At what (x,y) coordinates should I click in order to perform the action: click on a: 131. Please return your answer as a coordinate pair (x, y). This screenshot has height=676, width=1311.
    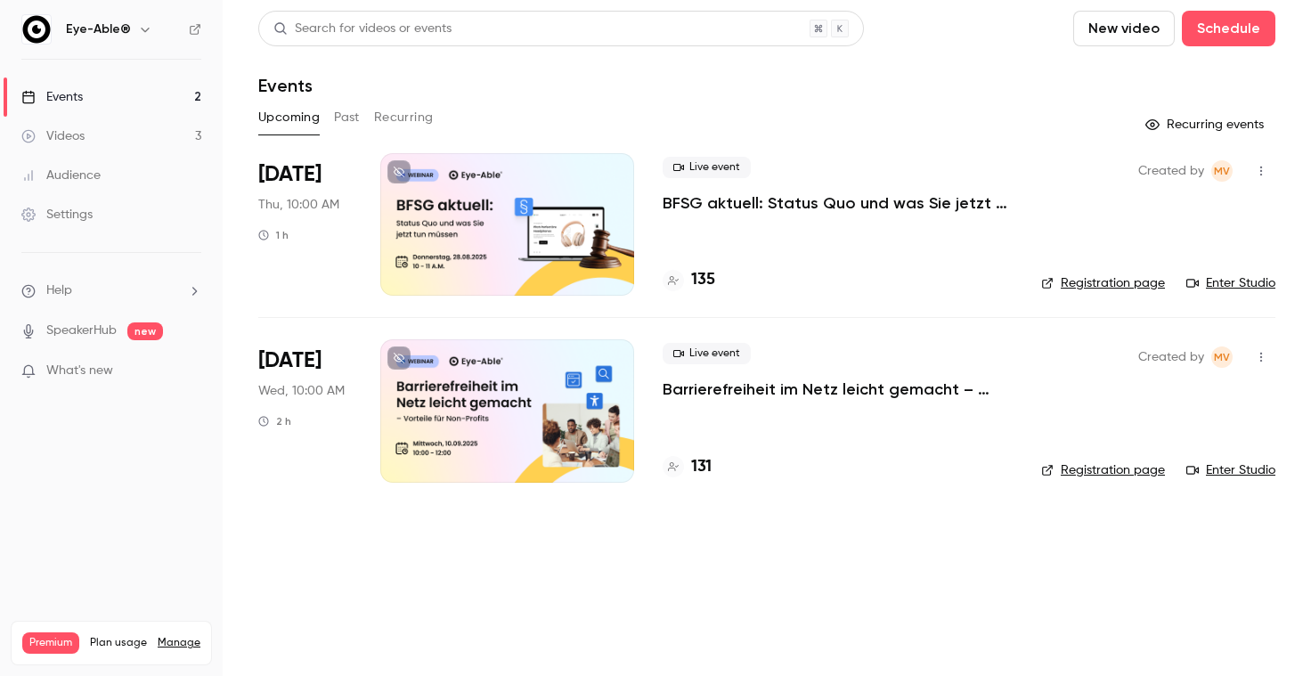
    Looking at the image, I should click on (687, 467).